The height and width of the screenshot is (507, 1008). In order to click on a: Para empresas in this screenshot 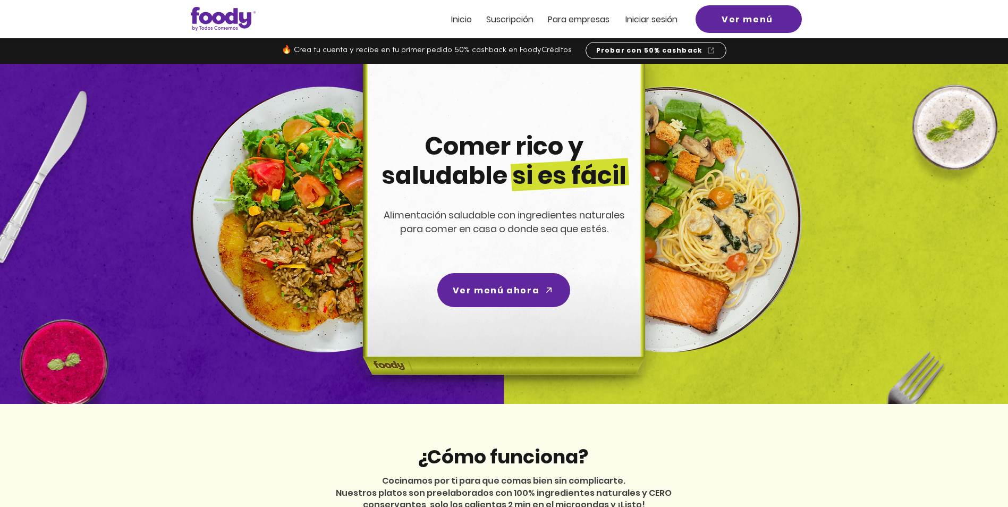, I will do `click(579, 19)`.